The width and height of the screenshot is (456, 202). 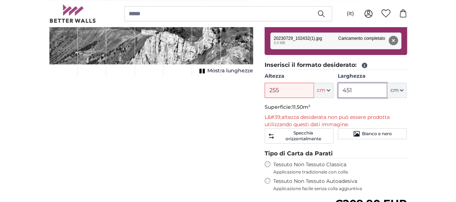 What do you see at coordinates (372, 133) in the screenshot?
I see `button: Bianco e nero` at bounding box center [372, 133].